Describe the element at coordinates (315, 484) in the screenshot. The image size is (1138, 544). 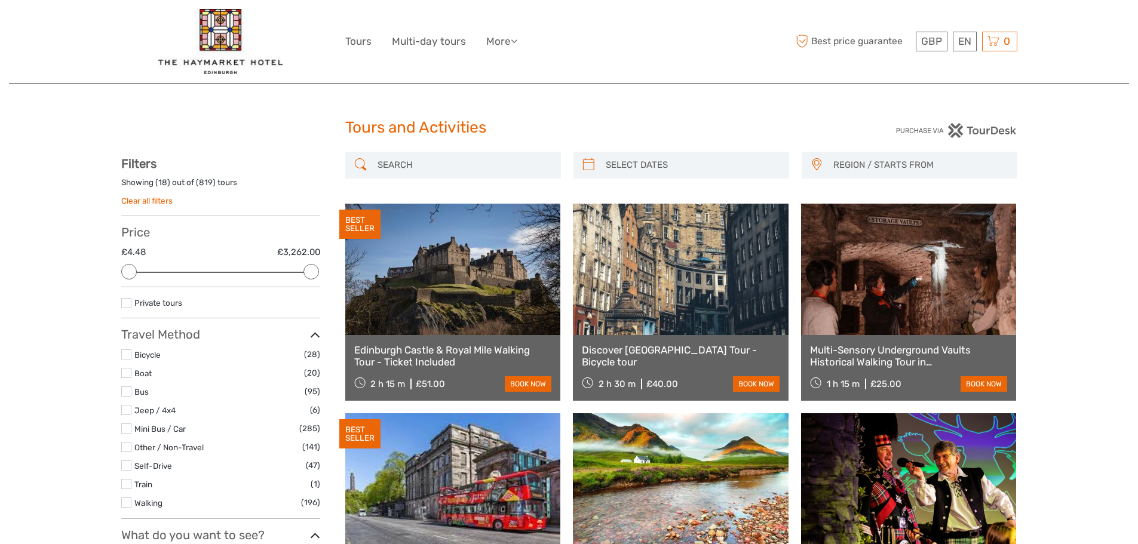
I see `span: (1)` at that location.